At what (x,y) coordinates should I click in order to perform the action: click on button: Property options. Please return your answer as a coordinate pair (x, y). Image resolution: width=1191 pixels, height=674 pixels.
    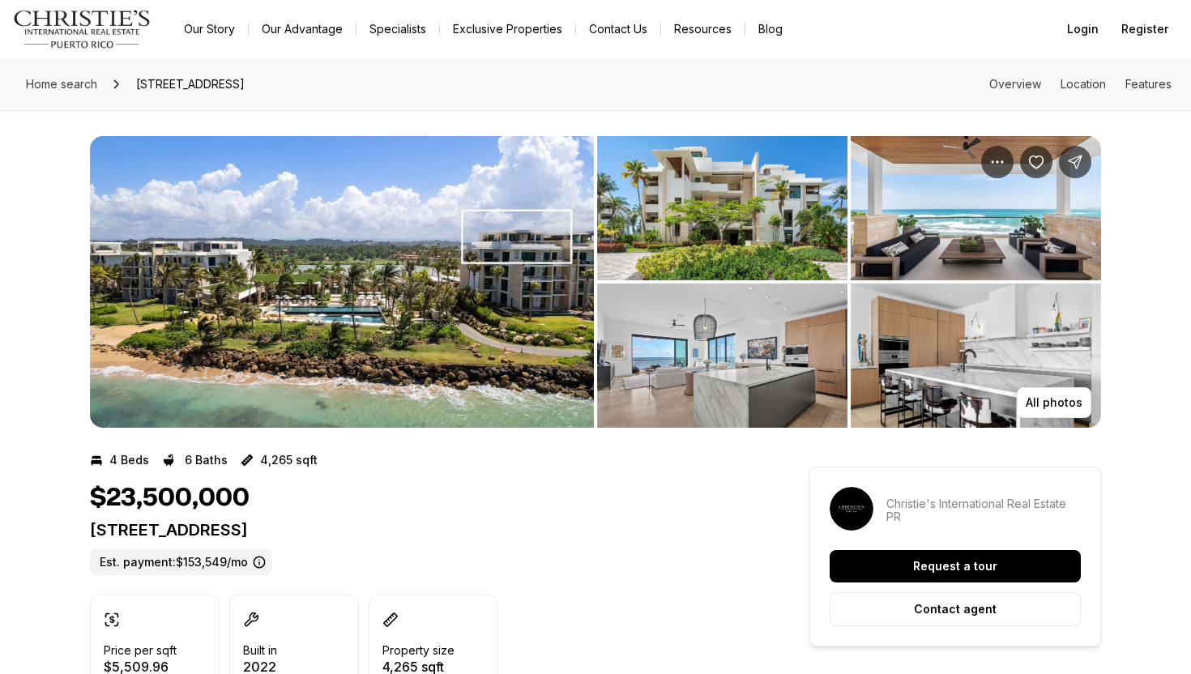
    Looking at the image, I should click on (997, 162).